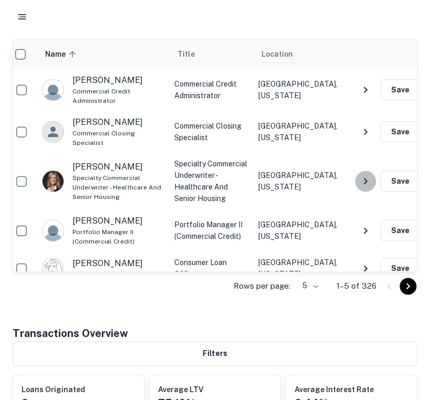  I want to click on button: Go to next page, so click(408, 286).